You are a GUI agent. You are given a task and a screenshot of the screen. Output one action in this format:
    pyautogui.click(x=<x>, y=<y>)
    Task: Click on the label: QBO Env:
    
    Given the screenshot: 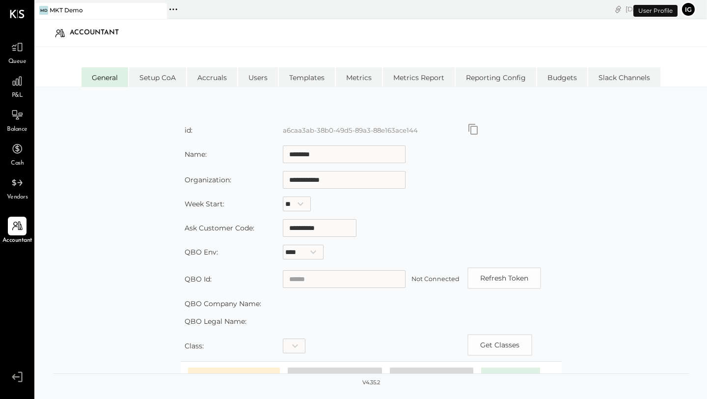 What is the action you would take?
    pyautogui.click(x=201, y=252)
    